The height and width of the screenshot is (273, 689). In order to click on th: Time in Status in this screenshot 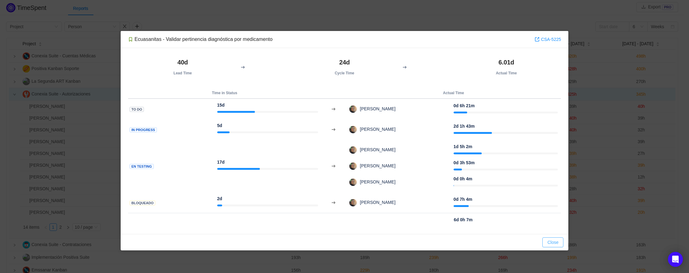, I will do `click(225, 93)`.